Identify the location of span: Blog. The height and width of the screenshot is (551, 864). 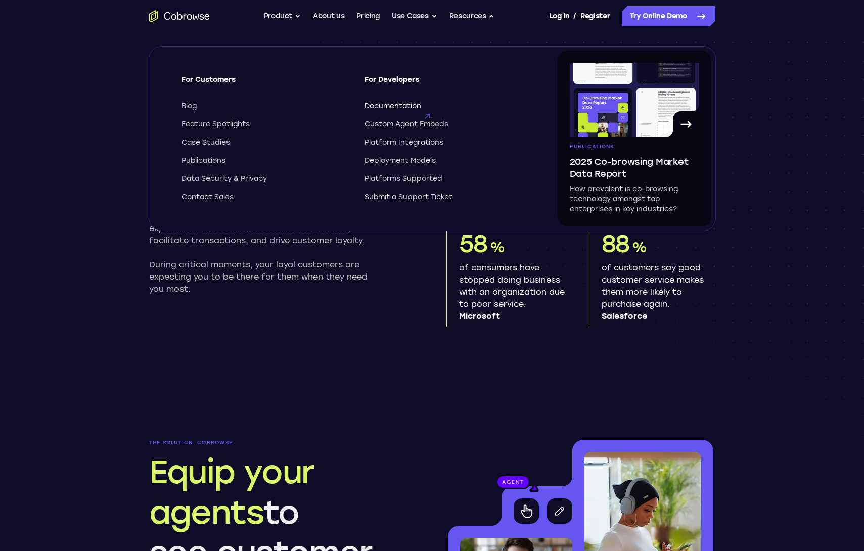
(189, 106).